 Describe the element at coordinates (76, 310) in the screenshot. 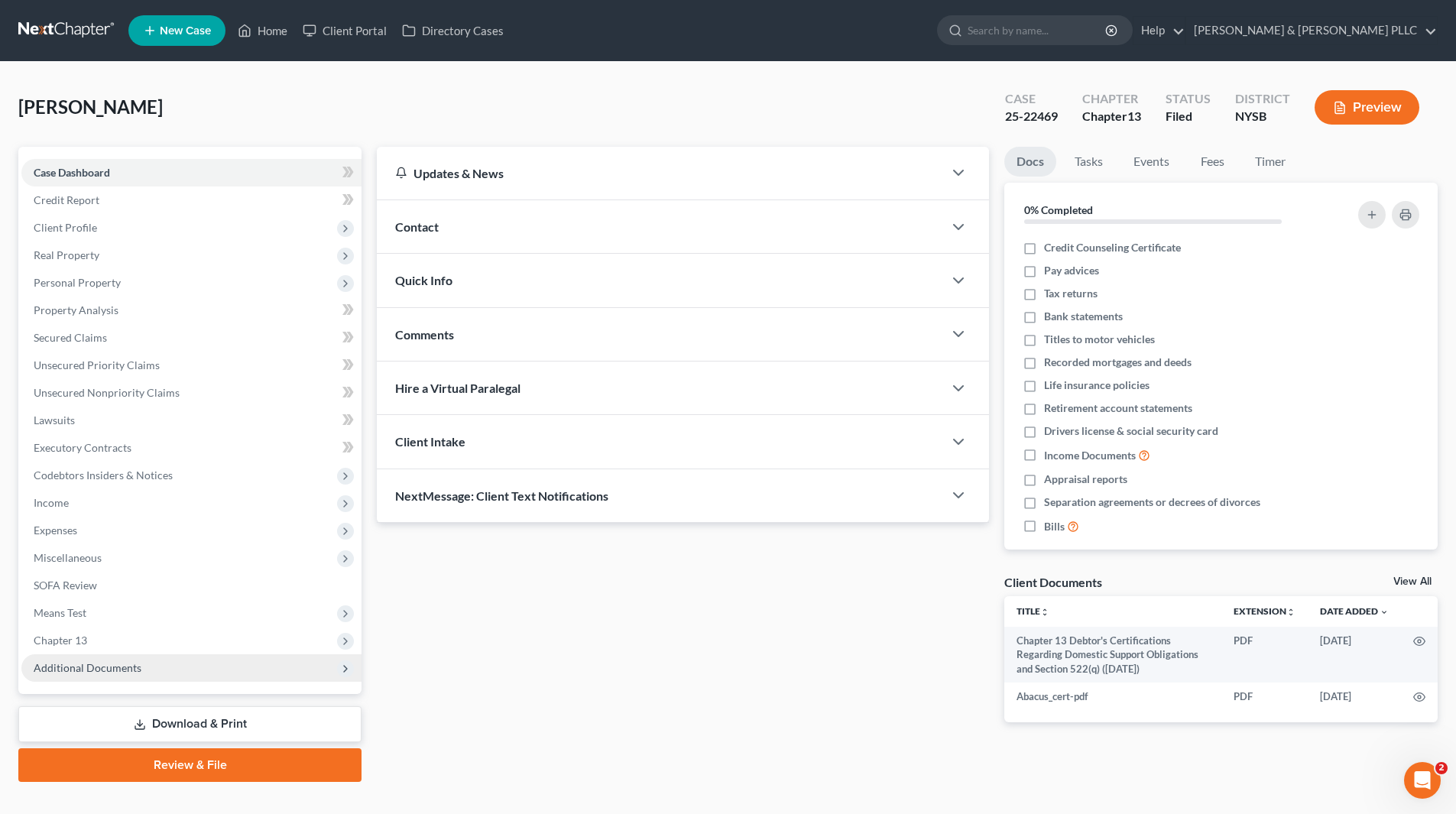

I see `span: Property Analysis` at that location.